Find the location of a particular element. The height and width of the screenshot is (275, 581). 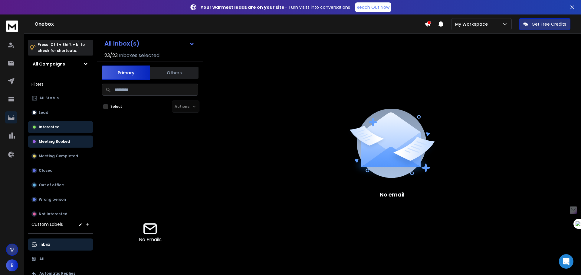

strong: Your warmest leads are on your site is located at coordinates (242, 7).